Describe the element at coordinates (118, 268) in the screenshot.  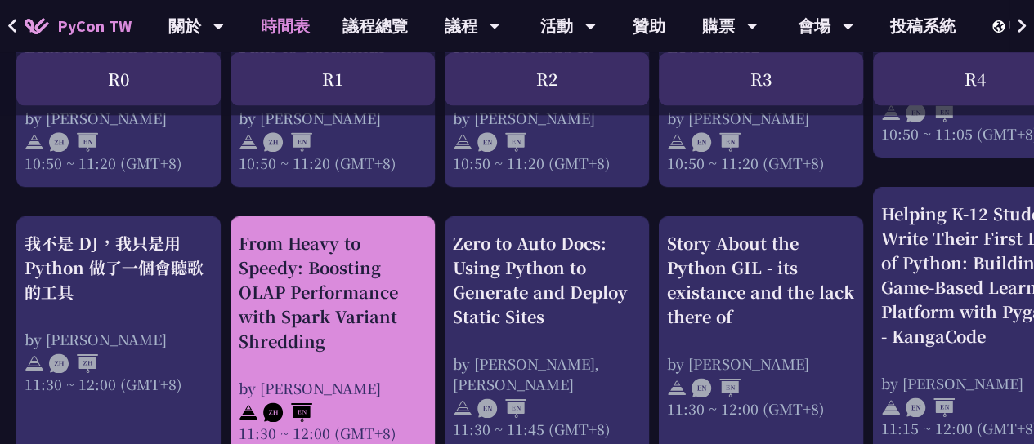
I see `div: 我不是 DJ，我只是用 Python 做了一個會聽歌的工具` at that location.